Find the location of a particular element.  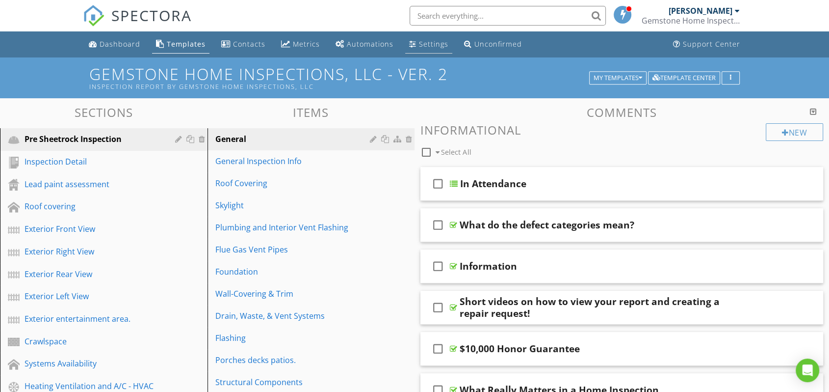

a: Support Center is located at coordinates (707, 44).